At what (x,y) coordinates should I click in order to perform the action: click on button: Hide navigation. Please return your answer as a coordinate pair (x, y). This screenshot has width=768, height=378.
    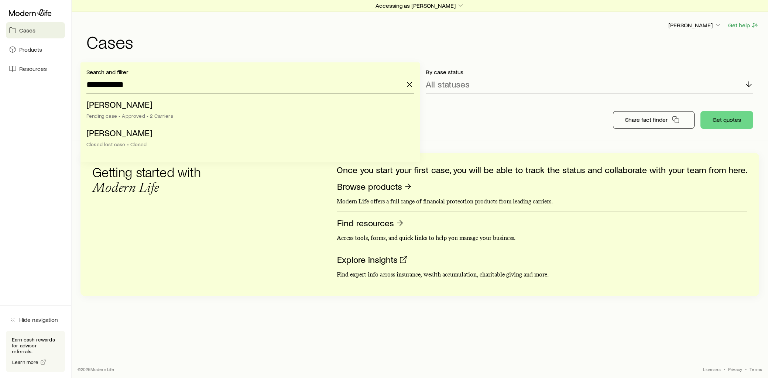
    Looking at the image, I should click on (35, 320).